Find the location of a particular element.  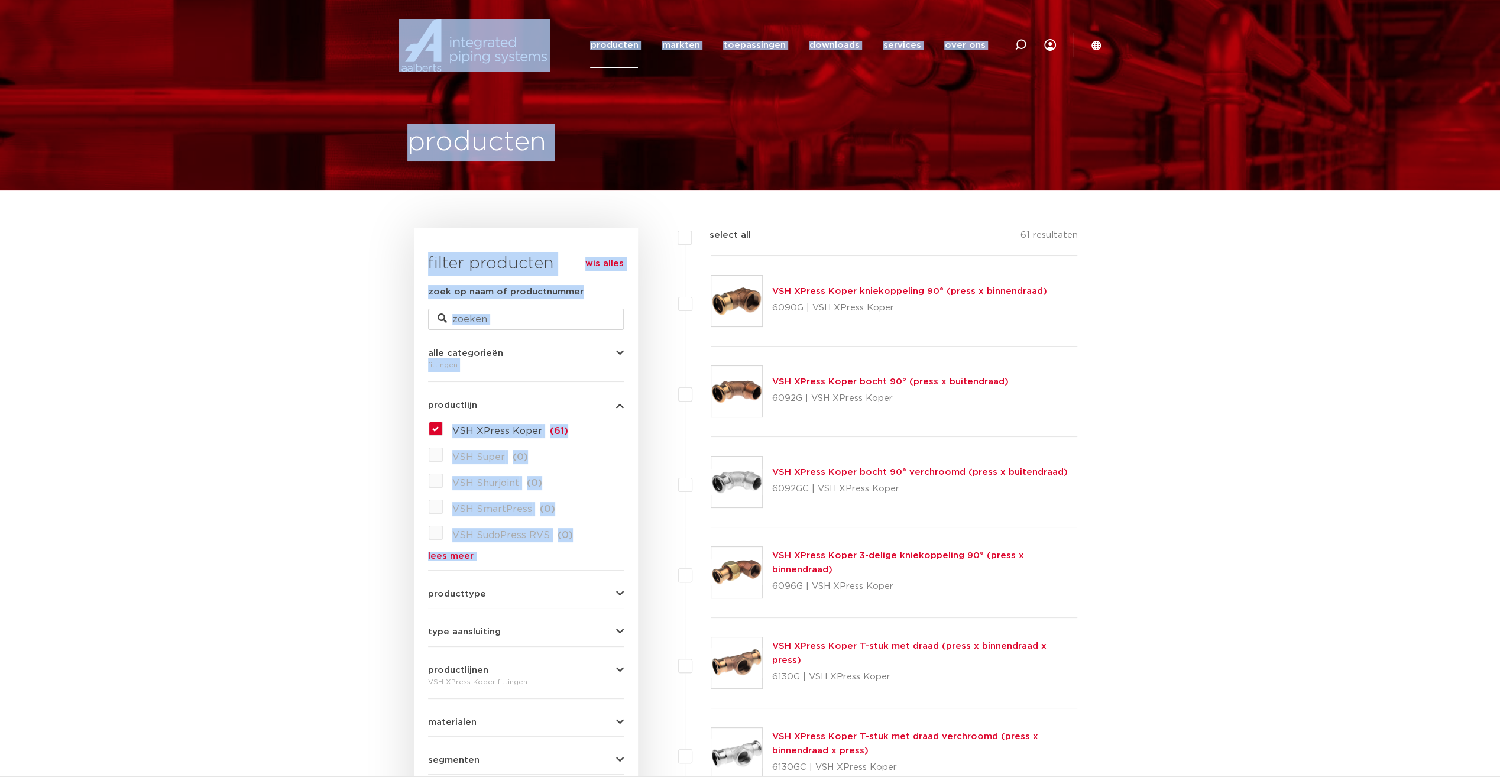

a: lees meer is located at coordinates (526, 556).